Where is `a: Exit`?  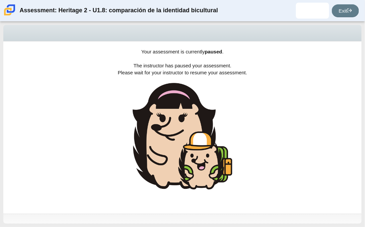
a: Exit is located at coordinates (345, 11).